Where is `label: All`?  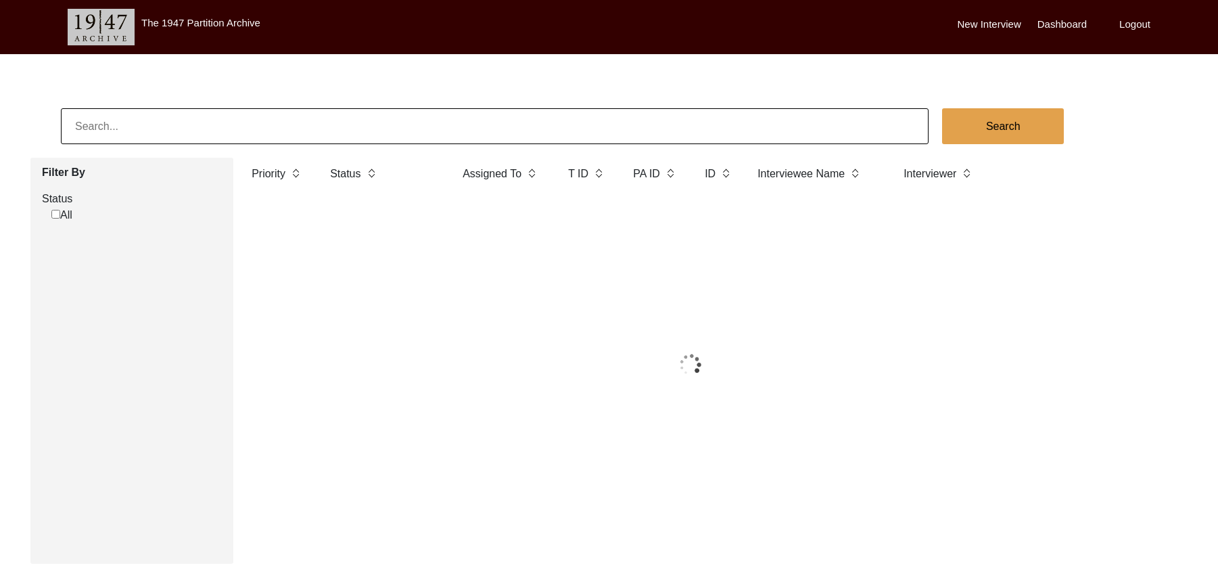 label: All is located at coordinates (62, 215).